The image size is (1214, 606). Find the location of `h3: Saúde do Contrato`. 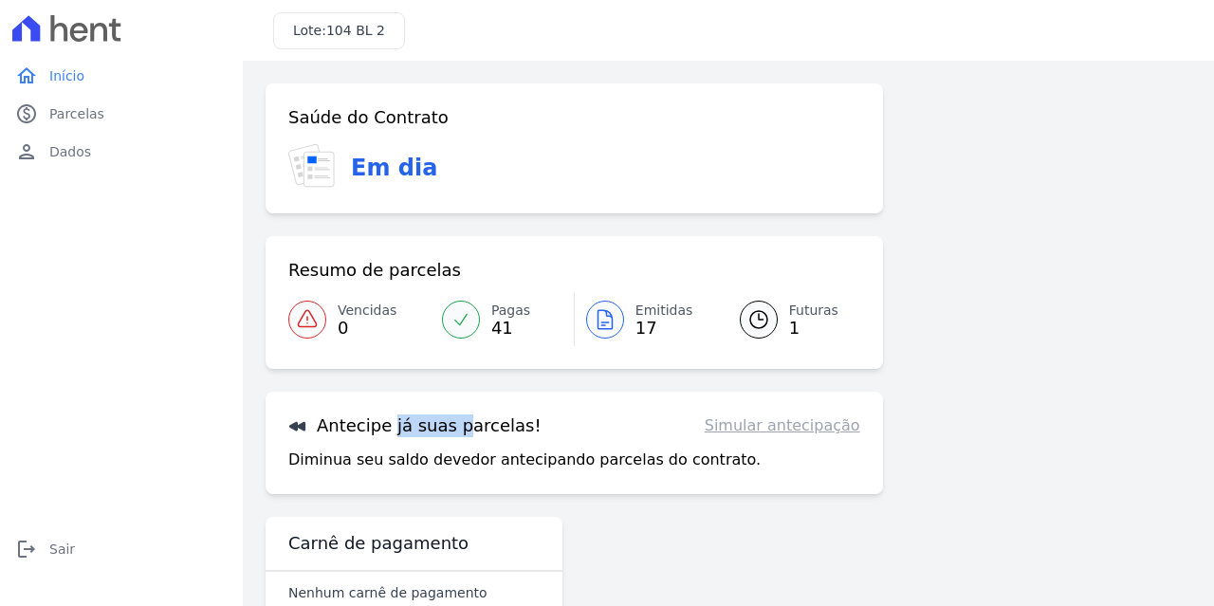

h3: Saúde do Contrato is located at coordinates (368, 118).